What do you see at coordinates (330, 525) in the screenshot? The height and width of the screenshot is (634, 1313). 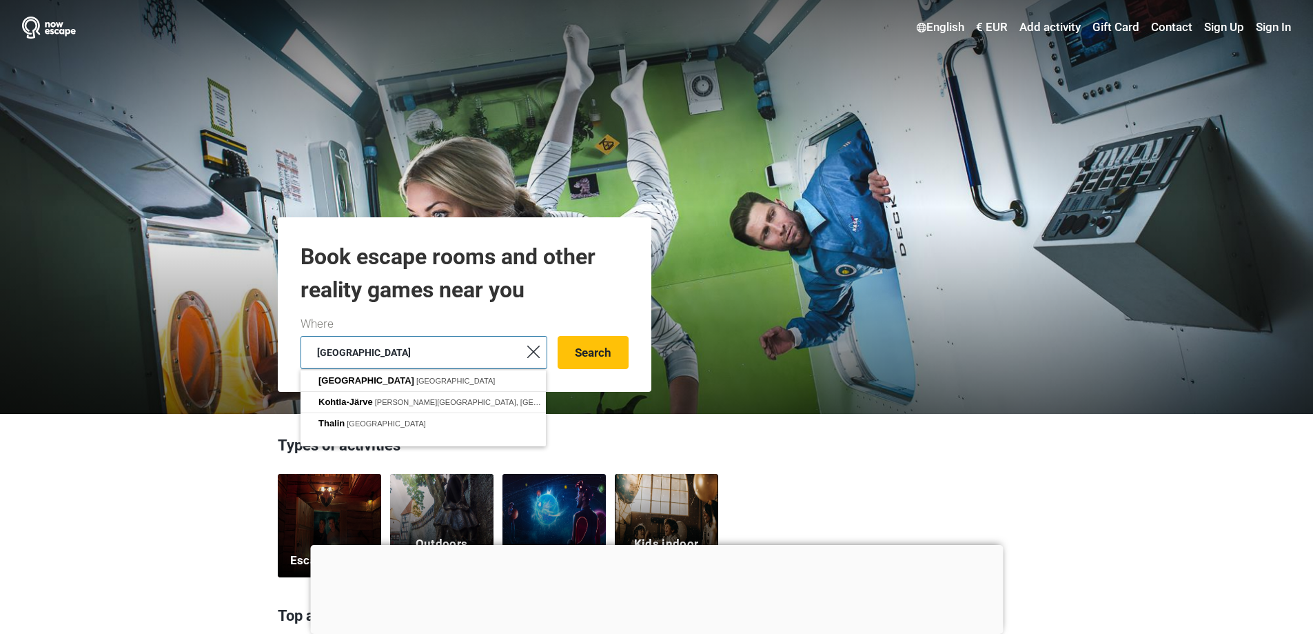 I see `a: Escape rooms` at bounding box center [330, 525].